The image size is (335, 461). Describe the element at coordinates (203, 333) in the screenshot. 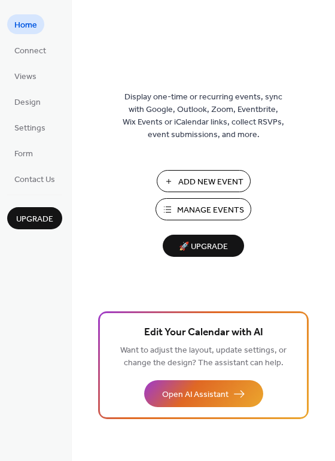

I see `span: Edit Your Calendar with AI` at that location.